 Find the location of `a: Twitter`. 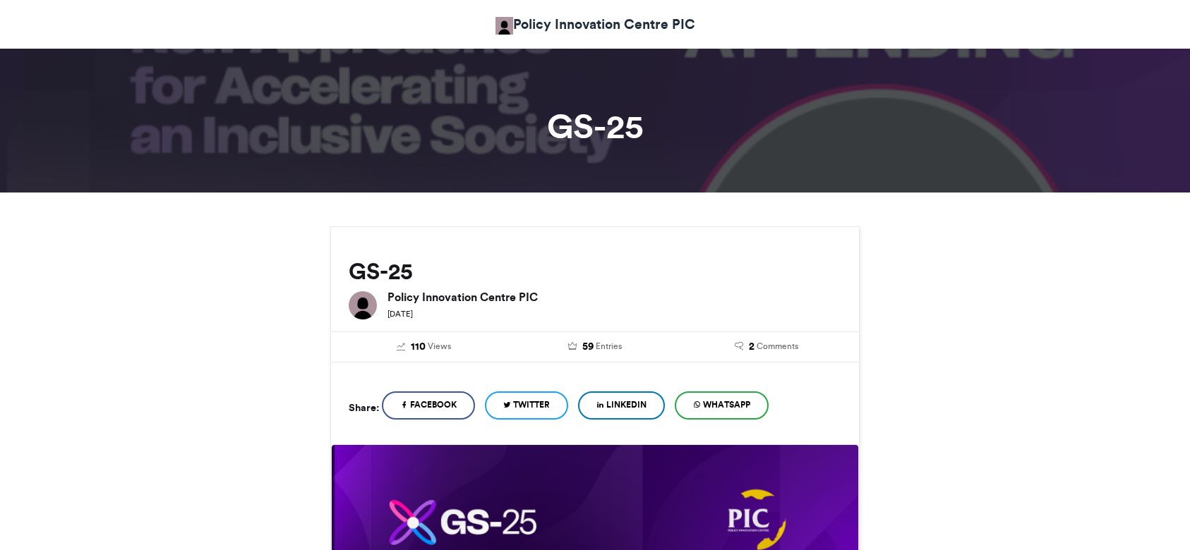

a: Twitter is located at coordinates (527, 406).